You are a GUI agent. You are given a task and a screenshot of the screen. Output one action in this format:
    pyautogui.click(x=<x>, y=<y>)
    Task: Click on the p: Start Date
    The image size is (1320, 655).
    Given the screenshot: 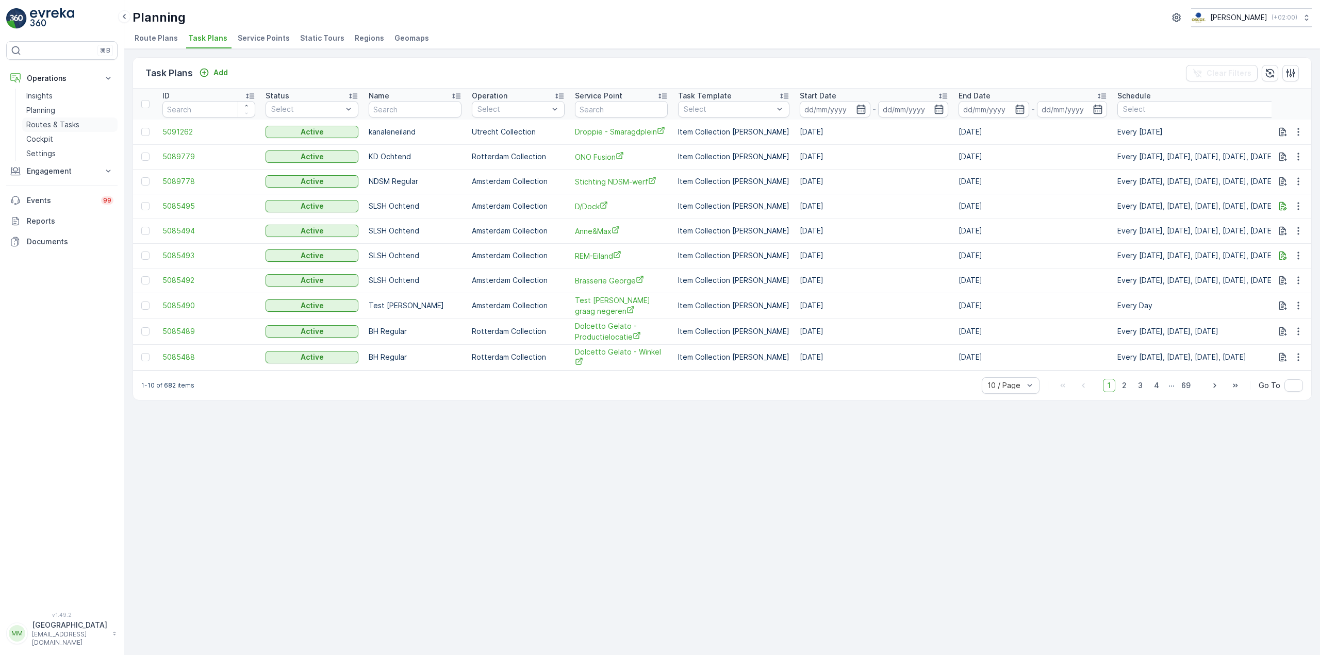 What is the action you would take?
    pyautogui.click(x=818, y=96)
    